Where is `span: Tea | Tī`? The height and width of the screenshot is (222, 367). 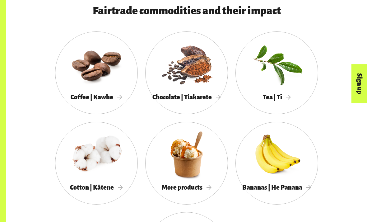 span: Tea | Tī is located at coordinates (277, 97).